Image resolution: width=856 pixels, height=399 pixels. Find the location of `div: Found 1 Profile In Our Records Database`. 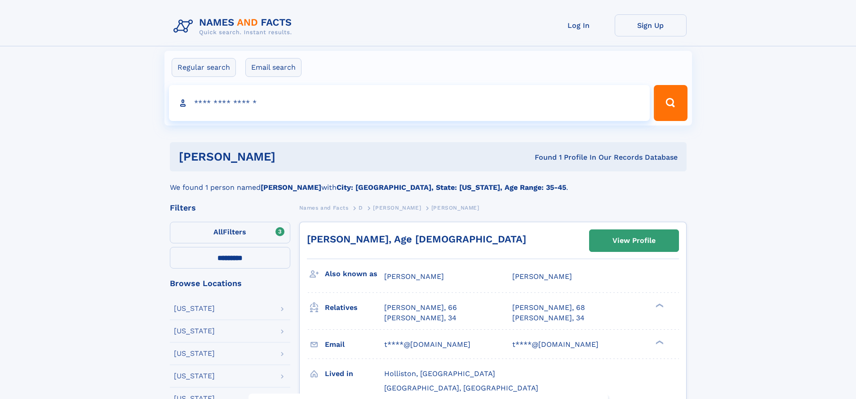

div: Found 1 Profile In Our Records Database is located at coordinates (541, 157).